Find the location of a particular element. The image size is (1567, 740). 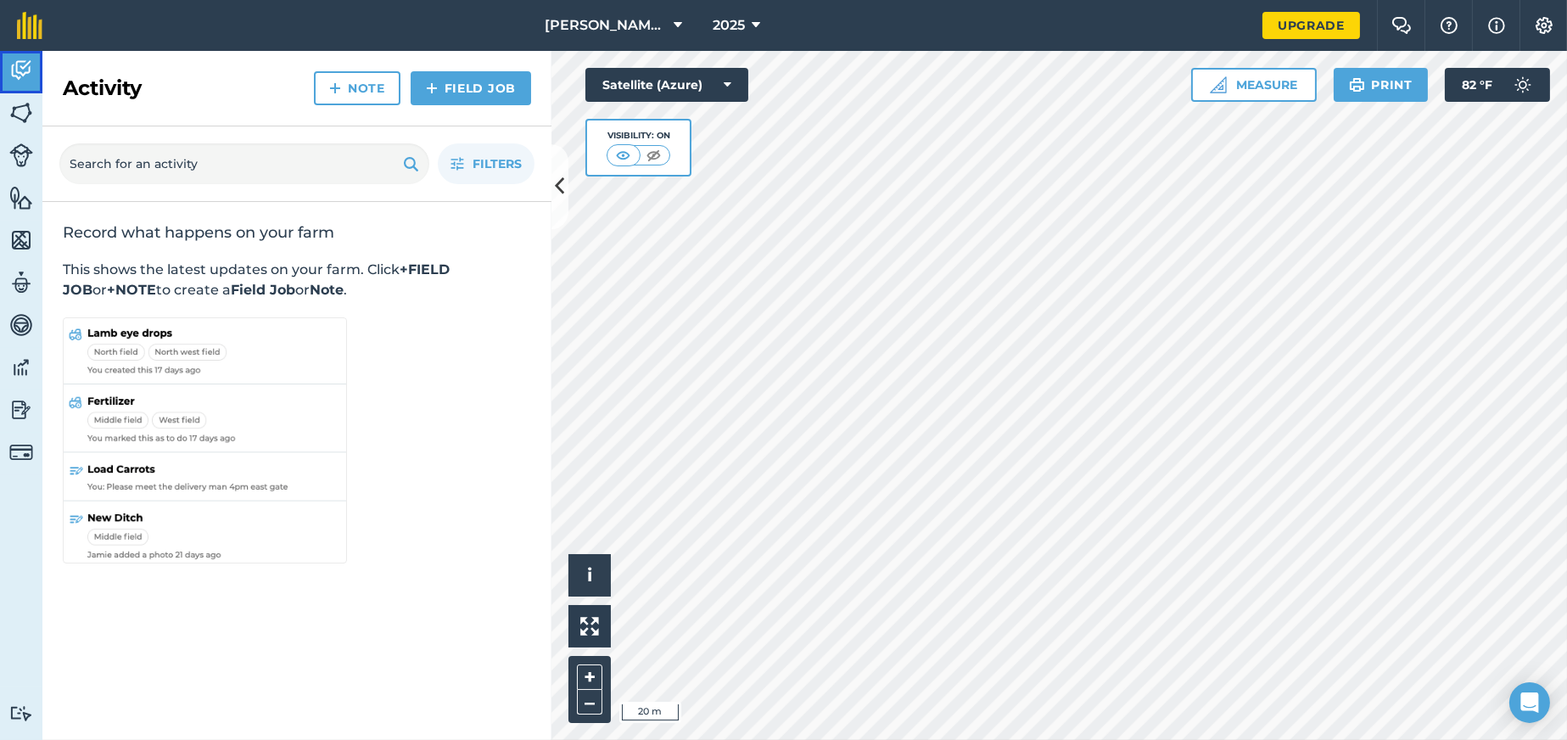

p: This shows the latest updates on your farm. Click or to create a or . is located at coordinates (297, 280).